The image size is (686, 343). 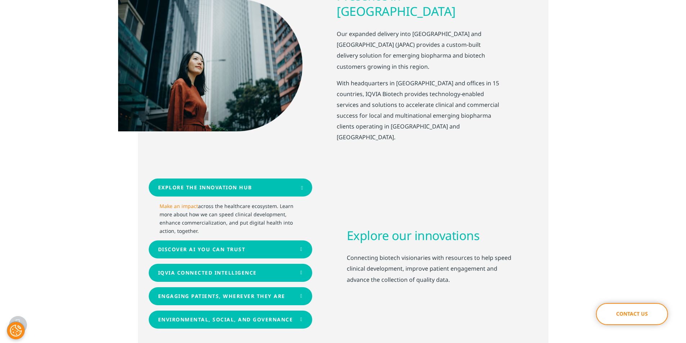 I want to click on div: Environmental, Social, and Governance, so click(x=225, y=320).